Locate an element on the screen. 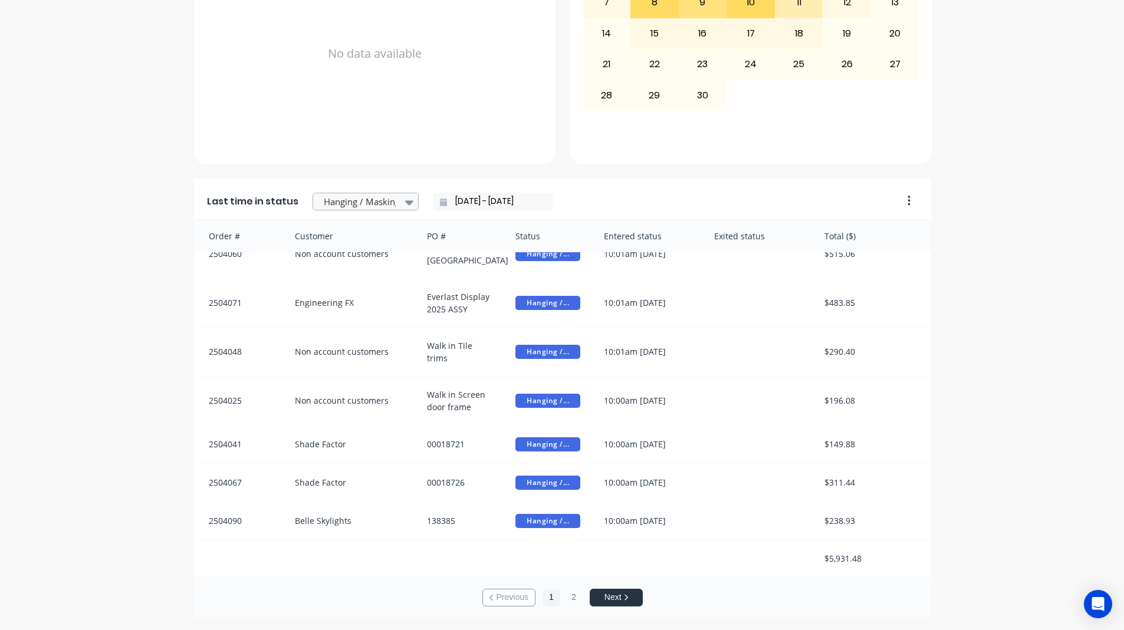  div: 21 is located at coordinates (607, 64).